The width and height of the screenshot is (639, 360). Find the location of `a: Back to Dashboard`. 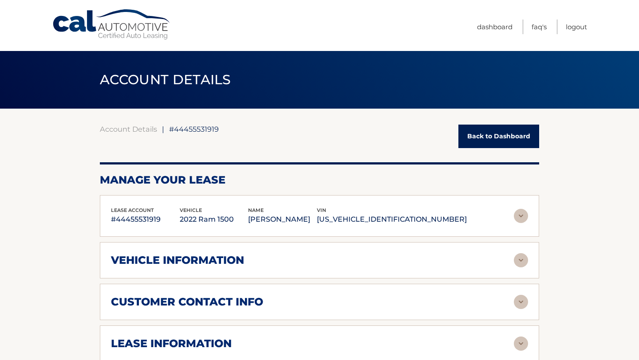

a: Back to Dashboard is located at coordinates (498, 136).